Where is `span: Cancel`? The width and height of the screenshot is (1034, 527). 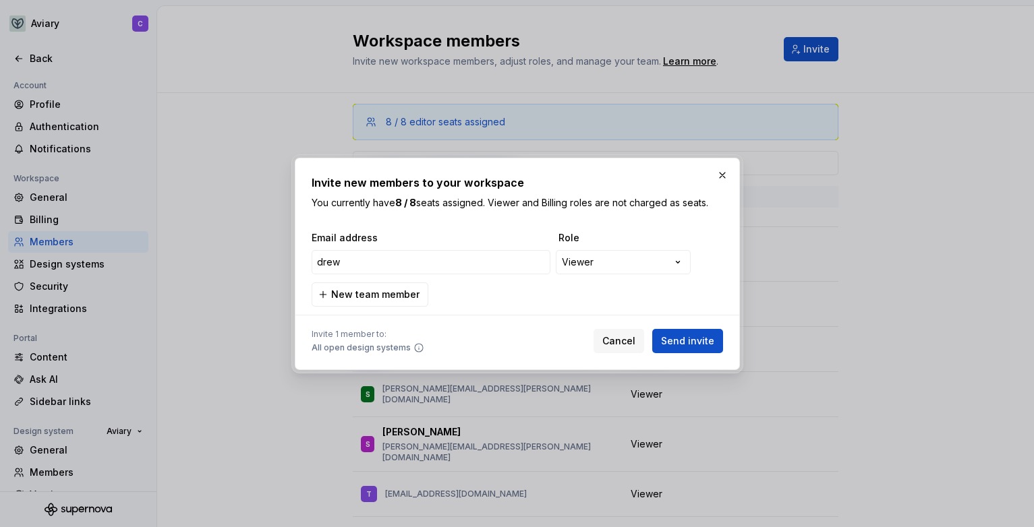 span: Cancel is located at coordinates (618, 341).